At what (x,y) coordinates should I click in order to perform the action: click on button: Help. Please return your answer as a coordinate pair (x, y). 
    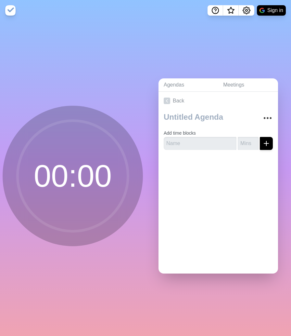
    Looking at the image, I should click on (216, 10).